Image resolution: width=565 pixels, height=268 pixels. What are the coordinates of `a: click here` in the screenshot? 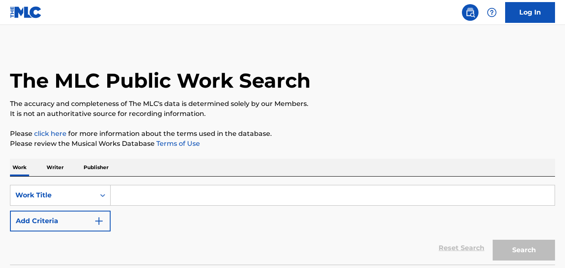 It's located at (50, 133).